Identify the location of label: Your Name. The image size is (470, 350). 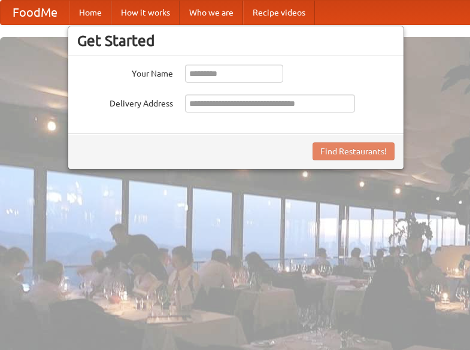
(125, 72).